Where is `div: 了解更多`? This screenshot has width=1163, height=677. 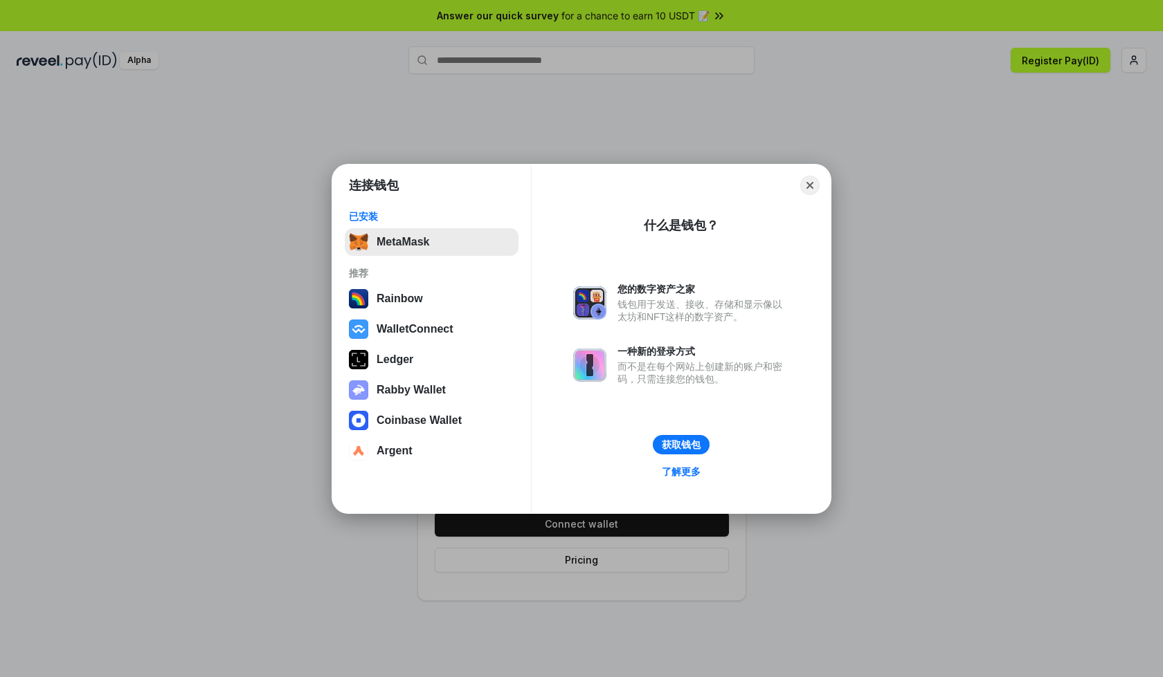 div: 了解更多 is located at coordinates (681, 472).